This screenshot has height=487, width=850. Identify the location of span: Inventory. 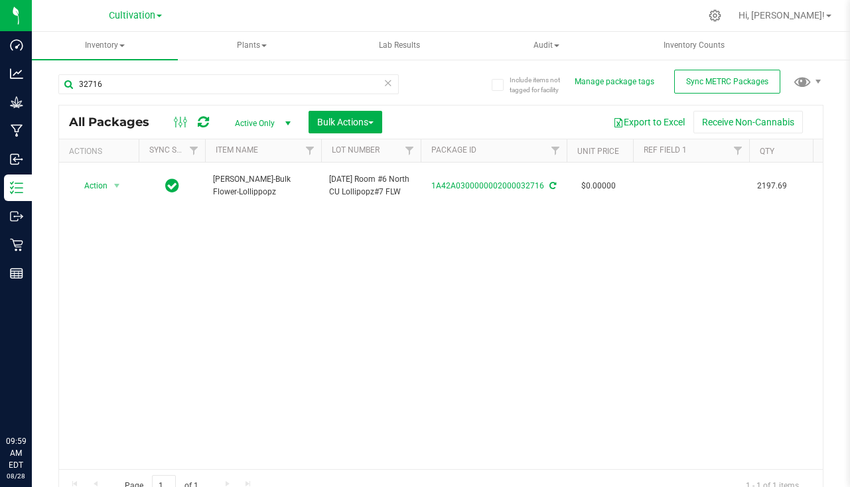
(105, 46).